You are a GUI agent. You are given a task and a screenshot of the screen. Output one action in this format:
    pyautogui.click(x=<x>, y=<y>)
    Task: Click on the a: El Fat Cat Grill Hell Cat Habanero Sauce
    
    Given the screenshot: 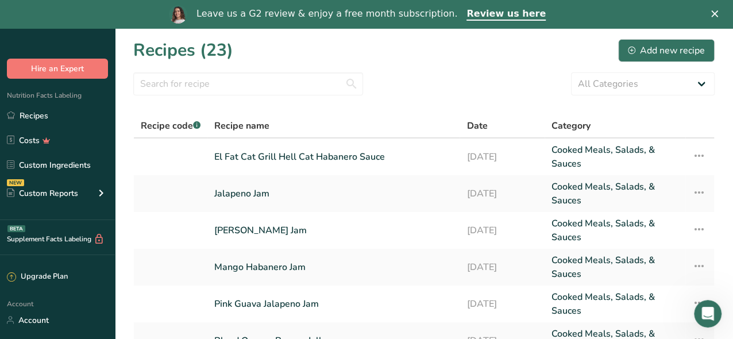 What is the action you would take?
    pyautogui.click(x=333, y=157)
    